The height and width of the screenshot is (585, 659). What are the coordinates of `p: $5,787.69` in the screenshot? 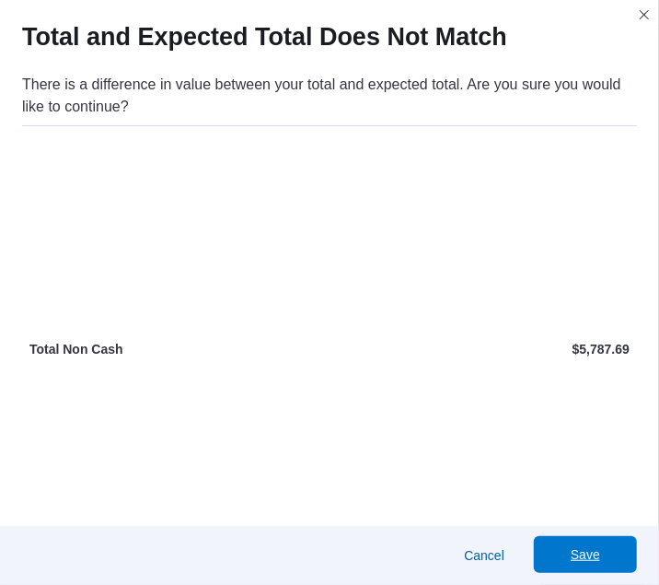 It's located at (481, 349).